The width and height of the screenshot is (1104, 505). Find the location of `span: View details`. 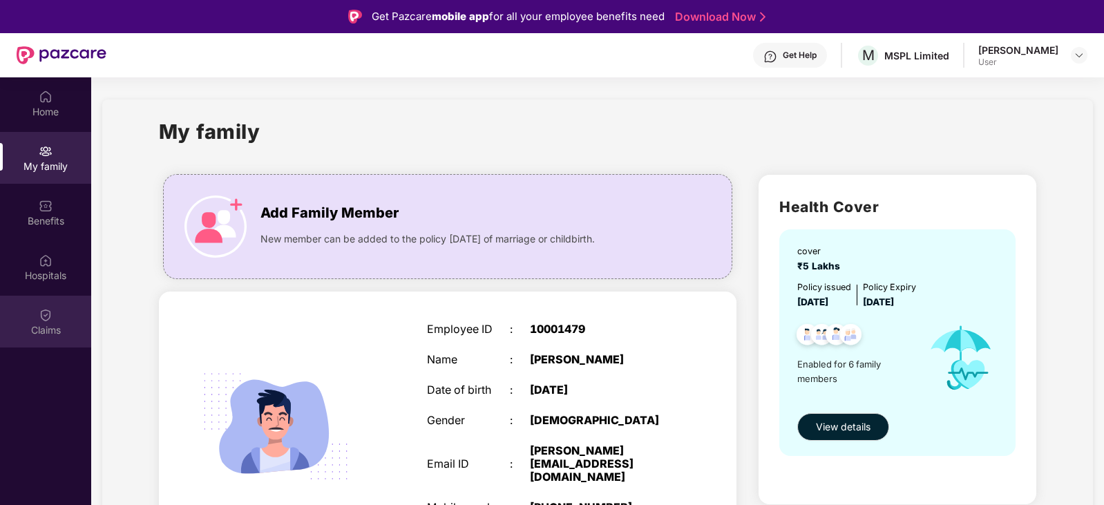

span: View details is located at coordinates (843, 427).